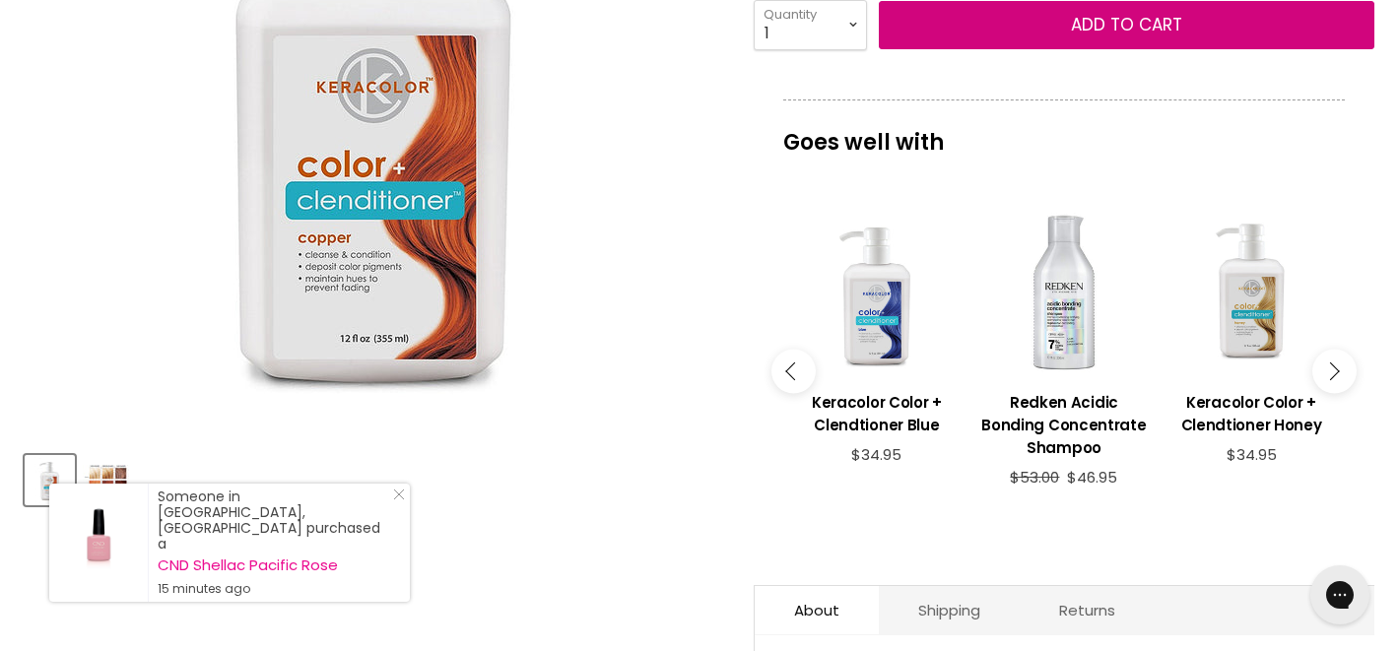 This screenshot has height=651, width=1399. What do you see at coordinates (1092, 477) in the screenshot?
I see `span: $46.95` at bounding box center [1092, 477].